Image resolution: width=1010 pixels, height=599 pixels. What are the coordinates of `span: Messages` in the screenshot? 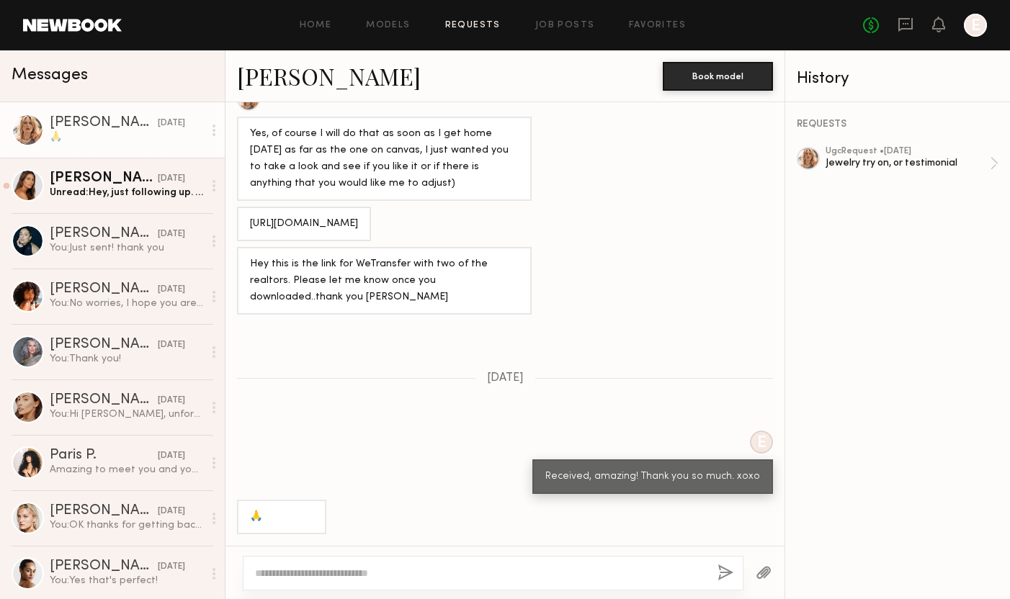 It's located at (50, 75).